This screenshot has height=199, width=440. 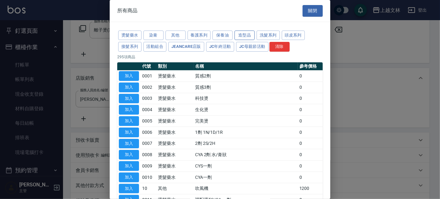 What do you see at coordinates (148, 87) in the screenshot?
I see `td: 0002` at bounding box center [148, 87].